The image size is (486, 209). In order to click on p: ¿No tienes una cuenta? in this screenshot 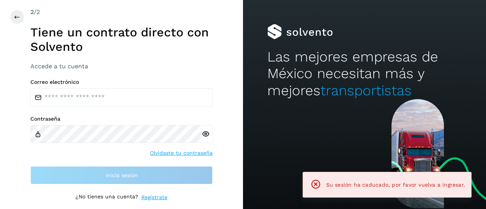, I will do `click(107, 197)`.